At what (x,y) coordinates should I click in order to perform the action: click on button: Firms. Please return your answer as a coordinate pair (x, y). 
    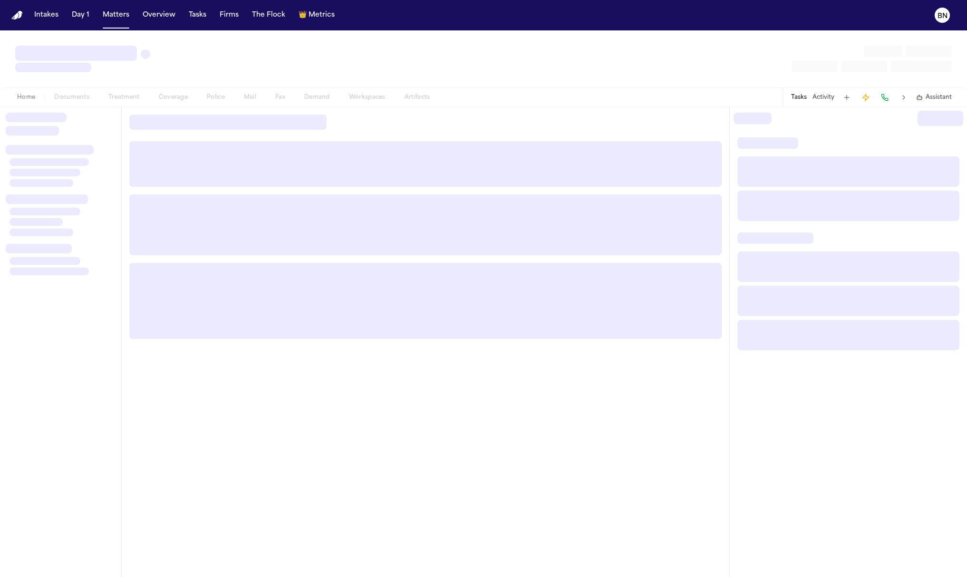
    Looking at the image, I should click on (229, 15).